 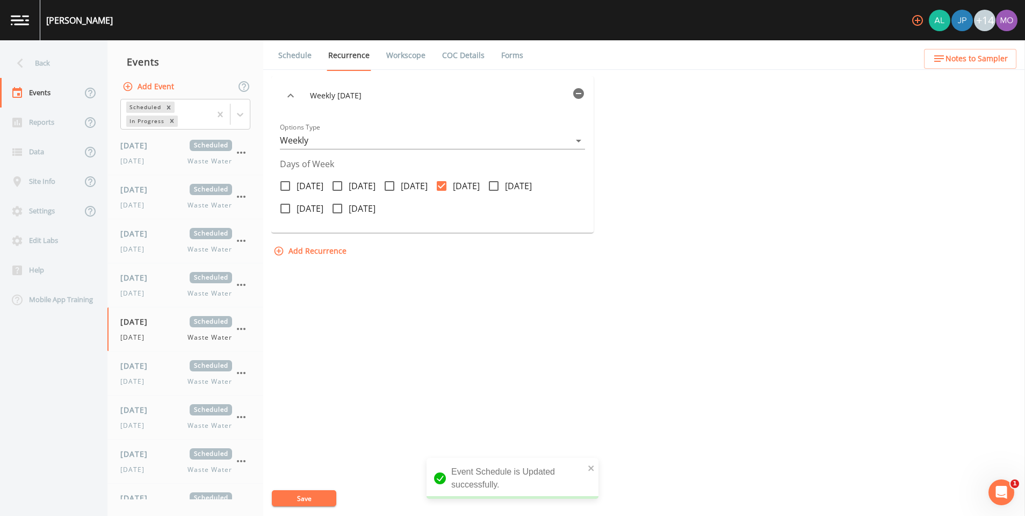 What do you see at coordinates (172, 121) in the screenshot?
I see `div: Remove In Progress` at bounding box center [172, 121].